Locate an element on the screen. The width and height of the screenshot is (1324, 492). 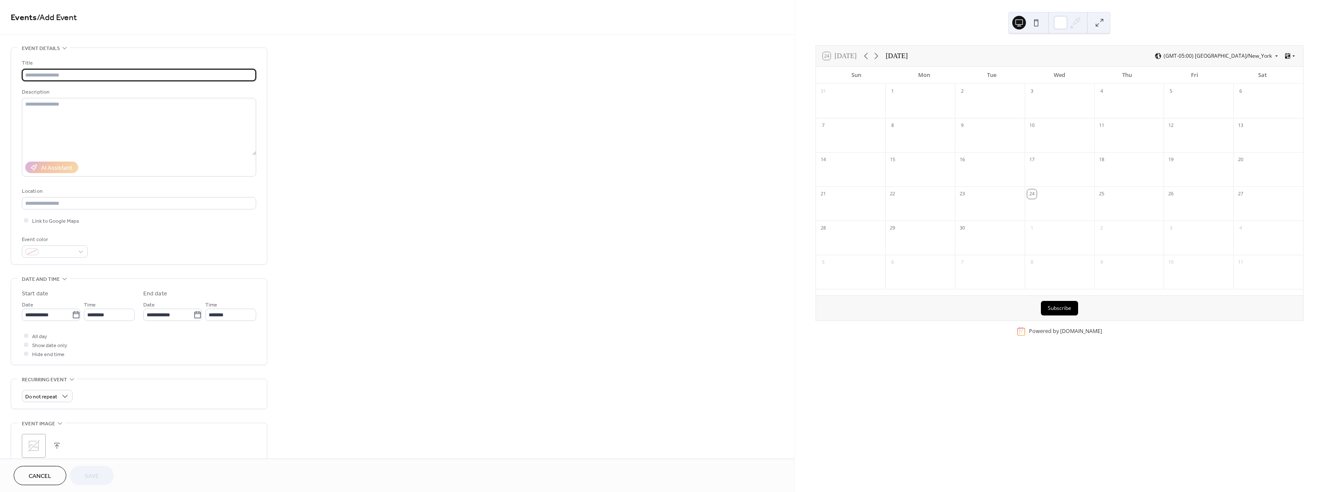
div: Description is located at coordinates (138, 92).